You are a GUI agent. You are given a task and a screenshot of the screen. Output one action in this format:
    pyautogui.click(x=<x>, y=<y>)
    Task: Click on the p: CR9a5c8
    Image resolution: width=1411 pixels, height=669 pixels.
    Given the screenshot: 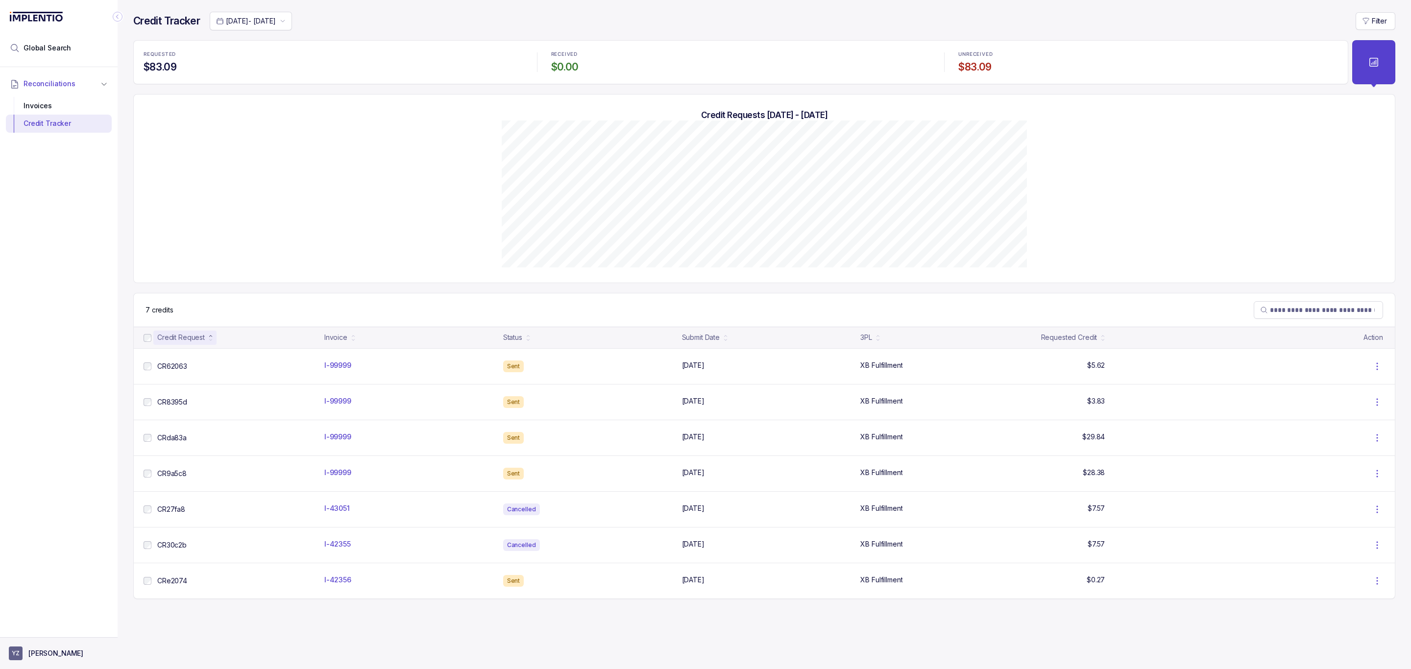 What is the action you would take?
    pyautogui.click(x=172, y=474)
    